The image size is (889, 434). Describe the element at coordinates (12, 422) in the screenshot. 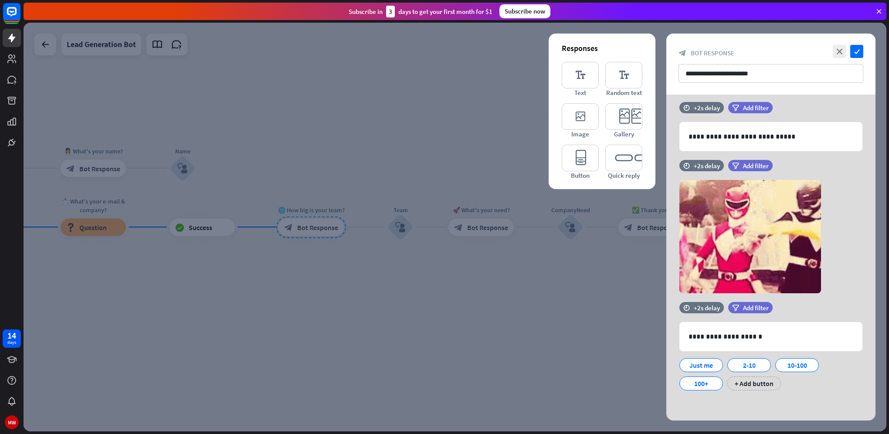

I see `div: MW` at that location.